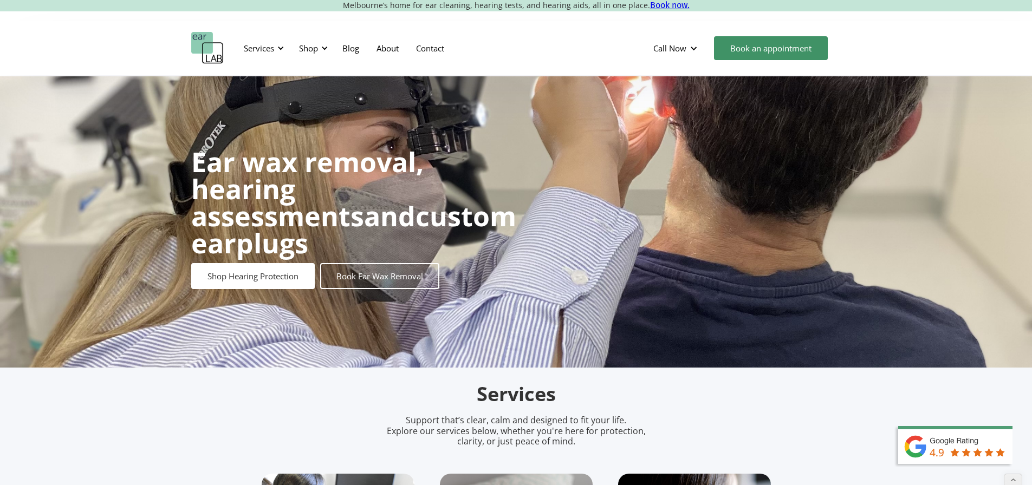  What do you see at coordinates (771, 48) in the screenshot?
I see `a: Book an appointment` at bounding box center [771, 48].